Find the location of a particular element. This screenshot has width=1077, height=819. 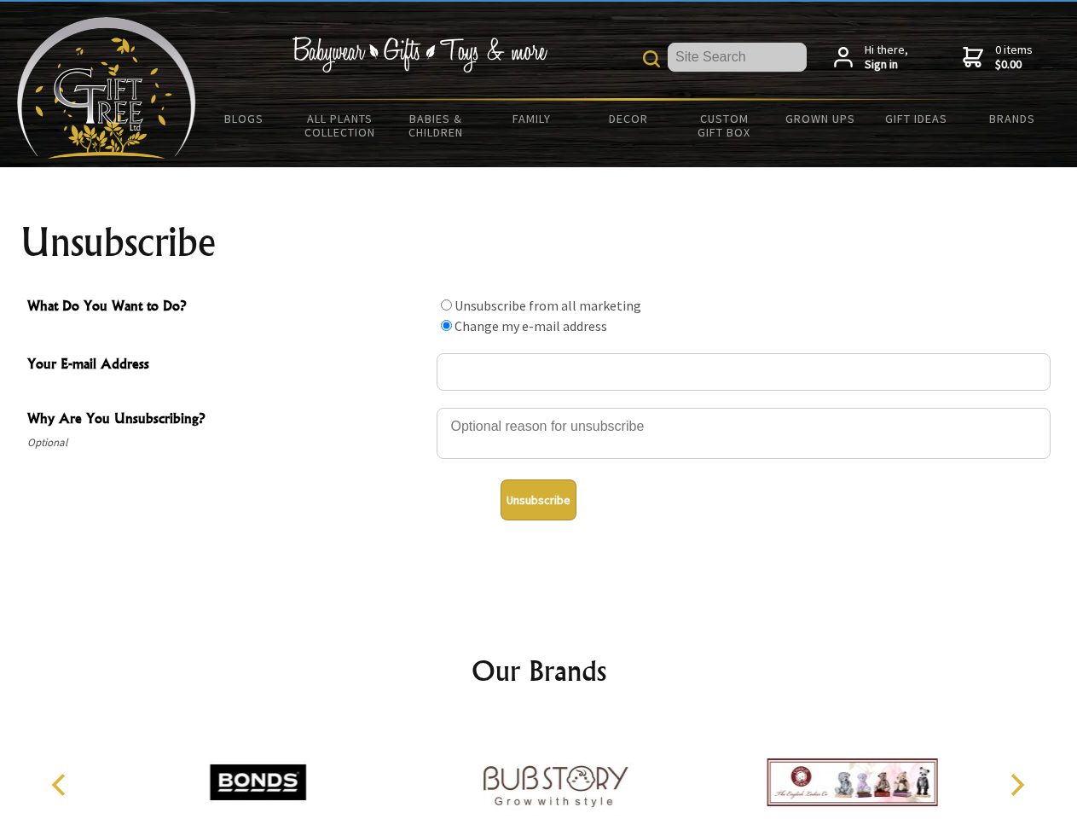

a: Gift Ideas is located at coordinates (916, 119).